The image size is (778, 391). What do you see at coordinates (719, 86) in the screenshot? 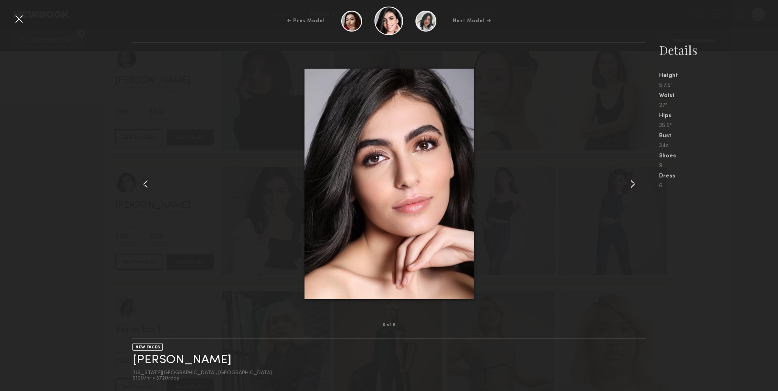
I see `div: 5'7.5"` at bounding box center [719, 86].